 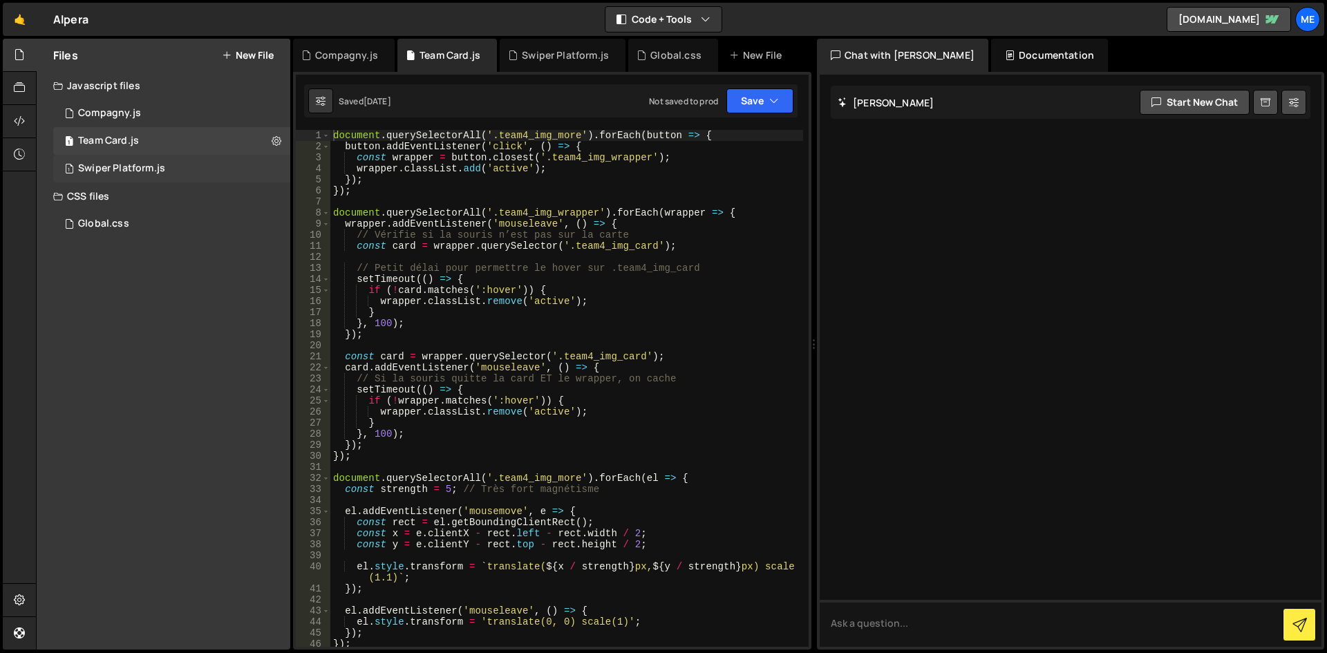 What do you see at coordinates (684, 101) in the screenshot?
I see `div: Not saved to prod` at bounding box center [684, 101].